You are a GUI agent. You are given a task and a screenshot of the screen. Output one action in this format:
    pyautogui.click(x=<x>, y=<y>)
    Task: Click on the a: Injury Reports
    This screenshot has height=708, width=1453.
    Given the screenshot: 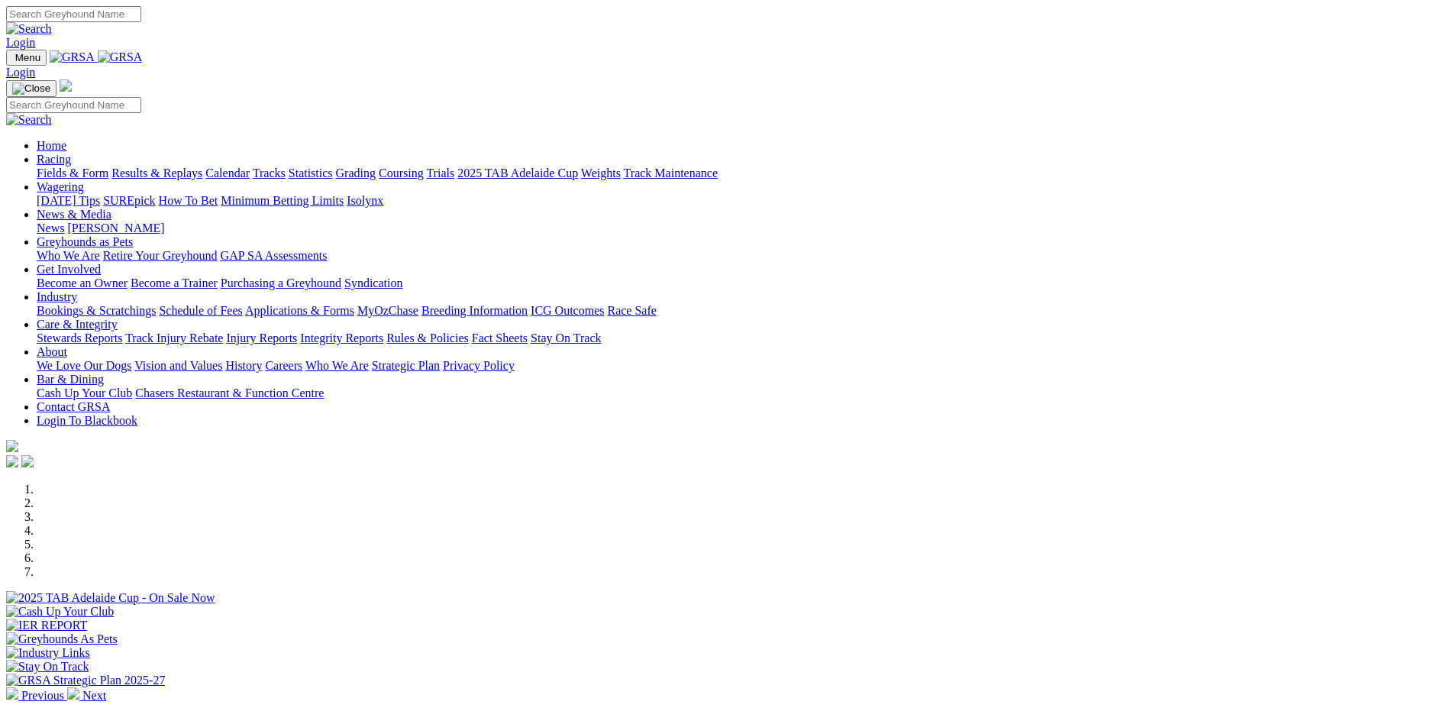 What is the action you would take?
    pyautogui.click(x=261, y=337)
    